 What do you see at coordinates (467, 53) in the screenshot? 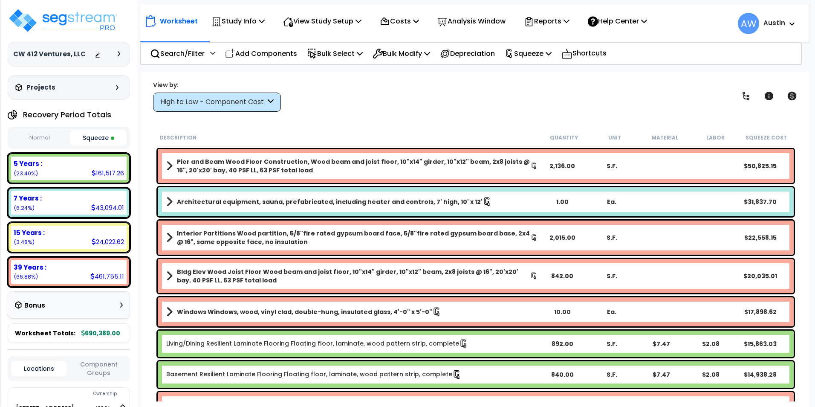
I see `p: Depreciation` at bounding box center [467, 53].